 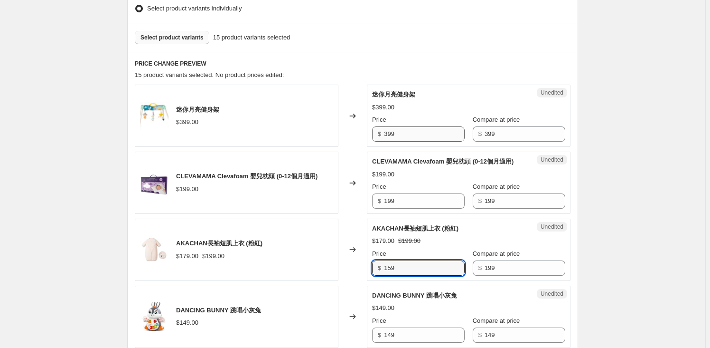 I want to click on img: 5391533831021_1_c48e9fe5-2229-48cf-a254-d34b3e6fe38a_80x.jpg, so click(x=154, y=183).